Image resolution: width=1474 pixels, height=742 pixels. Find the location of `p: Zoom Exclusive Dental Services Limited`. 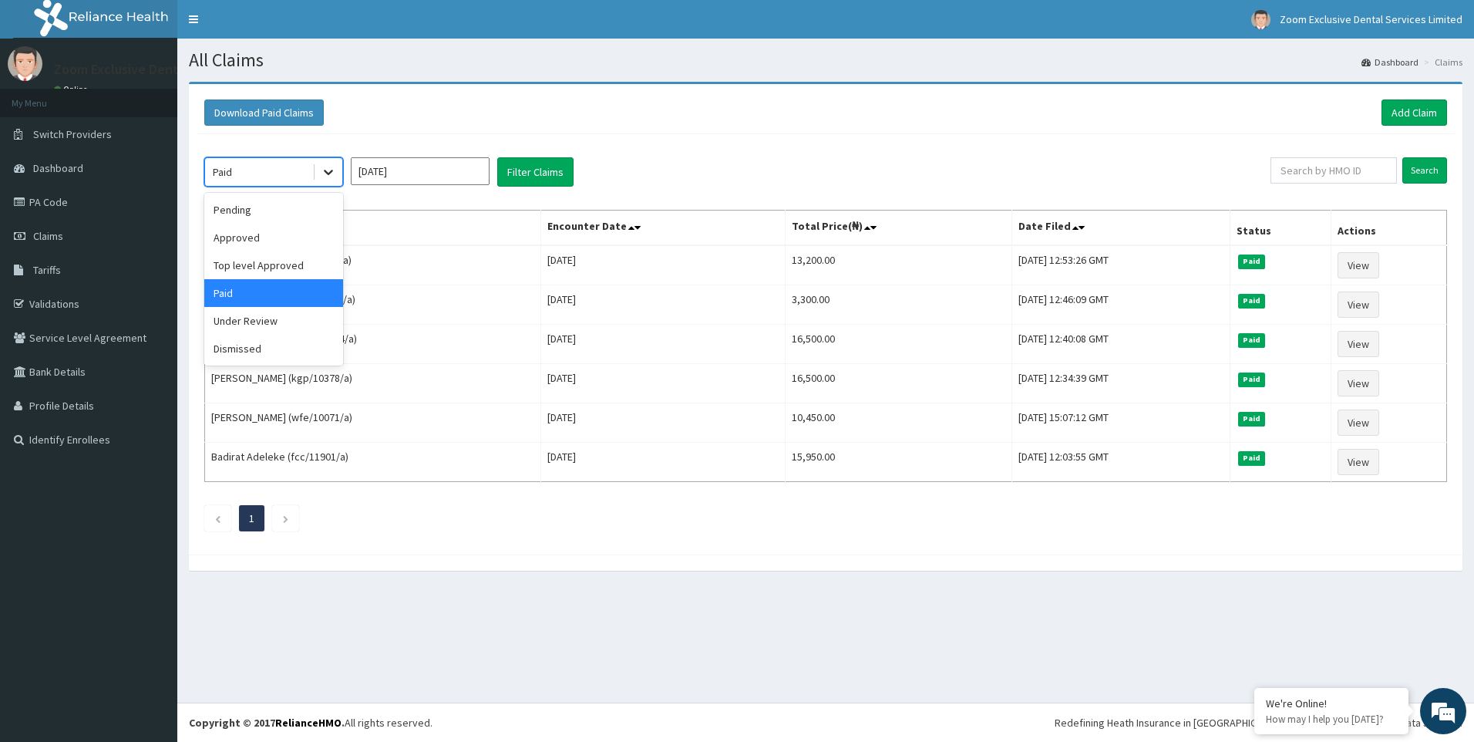

p: Zoom Exclusive Dental Services Limited is located at coordinates (173, 69).